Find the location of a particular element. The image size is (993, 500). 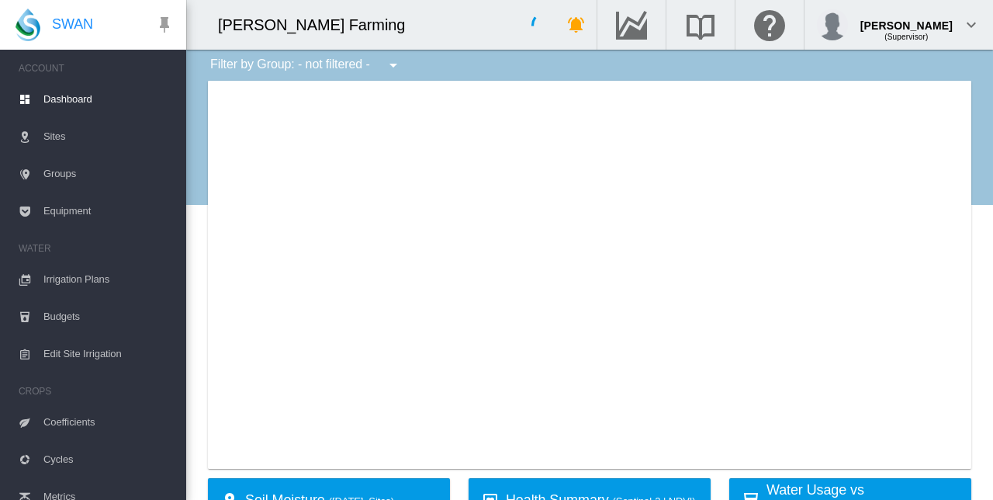

md-icon: Click here for help is located at coordinates (769, 25).